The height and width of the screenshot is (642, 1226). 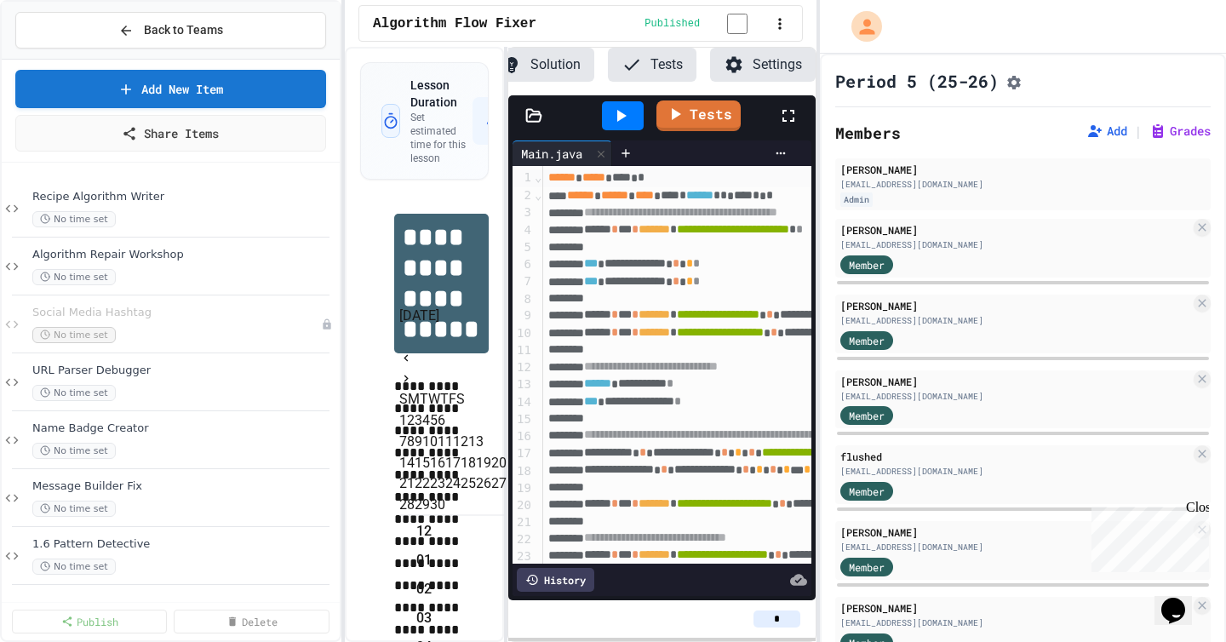 What do you see at coordinates (327, 324) in the screenshot?
I see `div: Unpublished` at bounding box center [327, 324].